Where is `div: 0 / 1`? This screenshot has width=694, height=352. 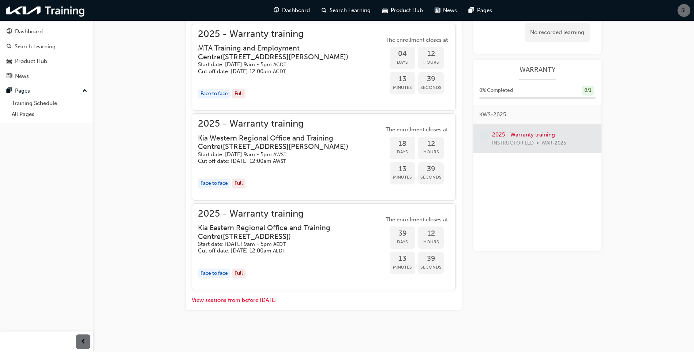 div: 0 / 1 is located at coordinates (588, 90).